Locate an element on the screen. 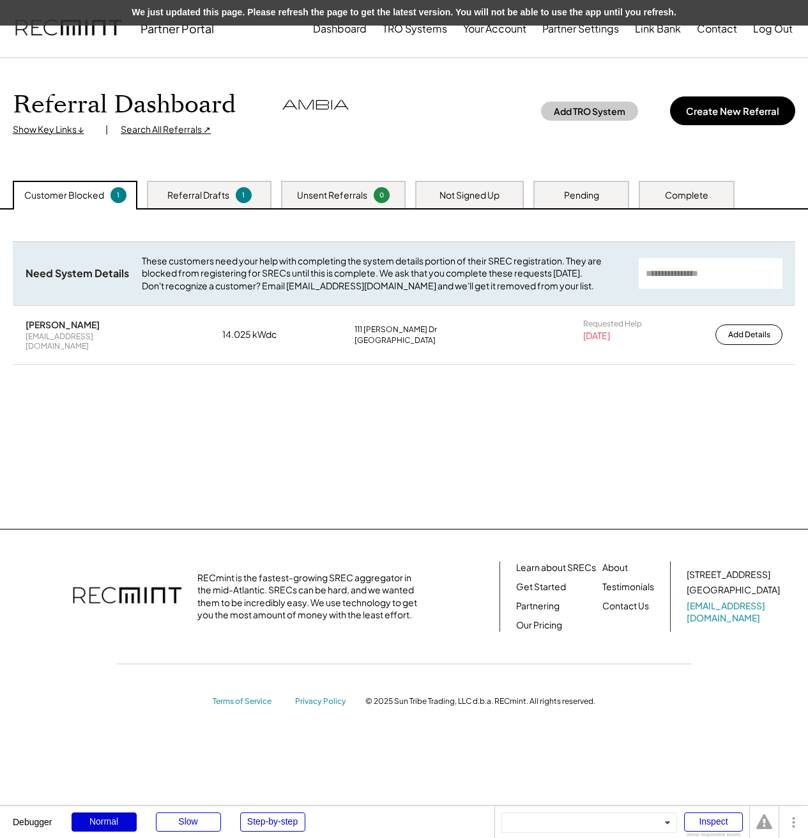 Image resolution: width=808 pixels, height=838 pixels. button: Link Bank is located at coordinates (658, 29).